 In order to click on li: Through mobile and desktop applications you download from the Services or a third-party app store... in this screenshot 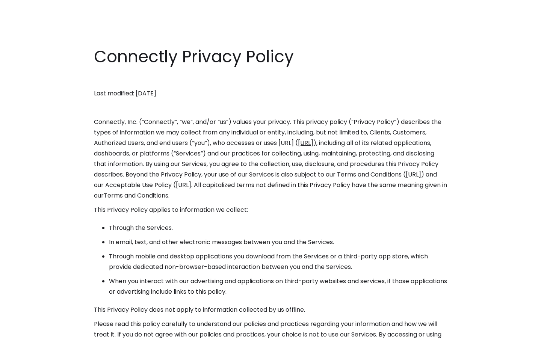, I will do `click(278, 262)`.